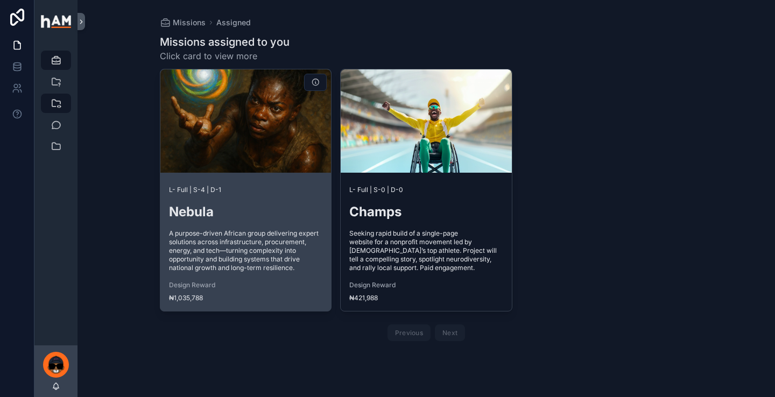 The width and height of the screenshot is (775, 397). I want to click on span: Missions, so click(189, 23).